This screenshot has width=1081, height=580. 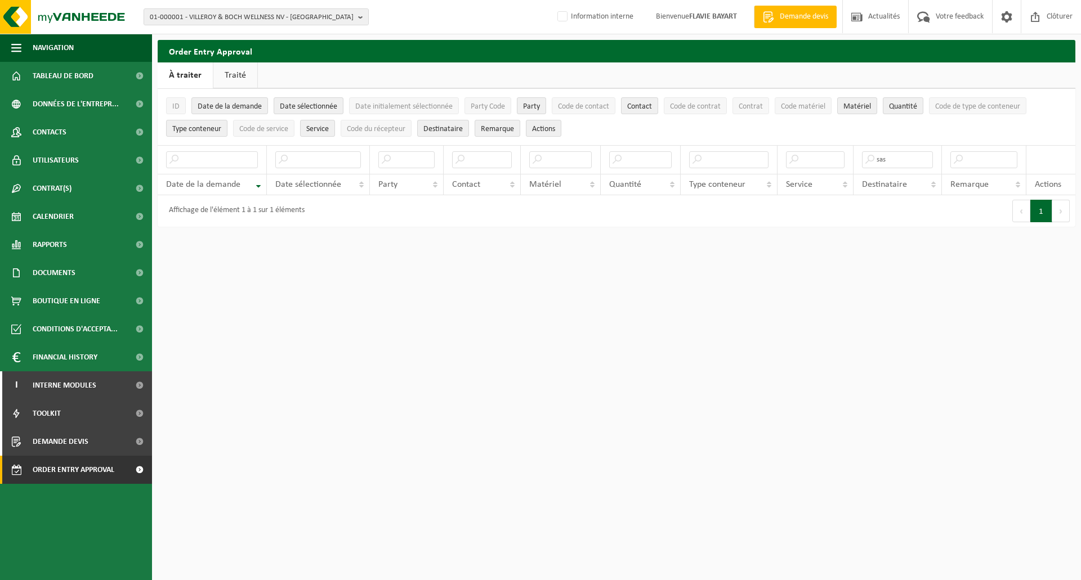 What do you see at coordinates (583, 106) in the screenshot?
I see `button: Code de contactCode de contact: Activate to sort` at bounding box center [583, 106].